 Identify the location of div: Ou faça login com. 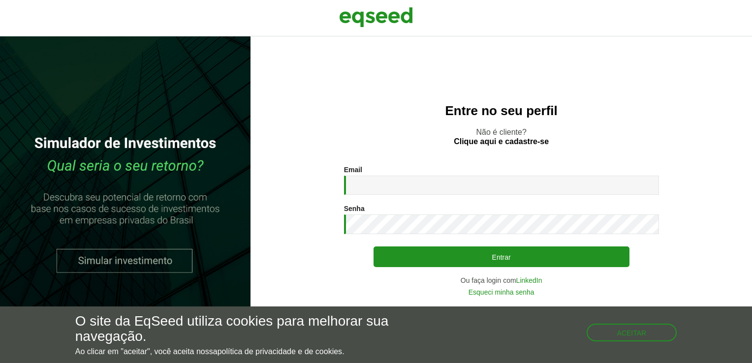
(502, 281).